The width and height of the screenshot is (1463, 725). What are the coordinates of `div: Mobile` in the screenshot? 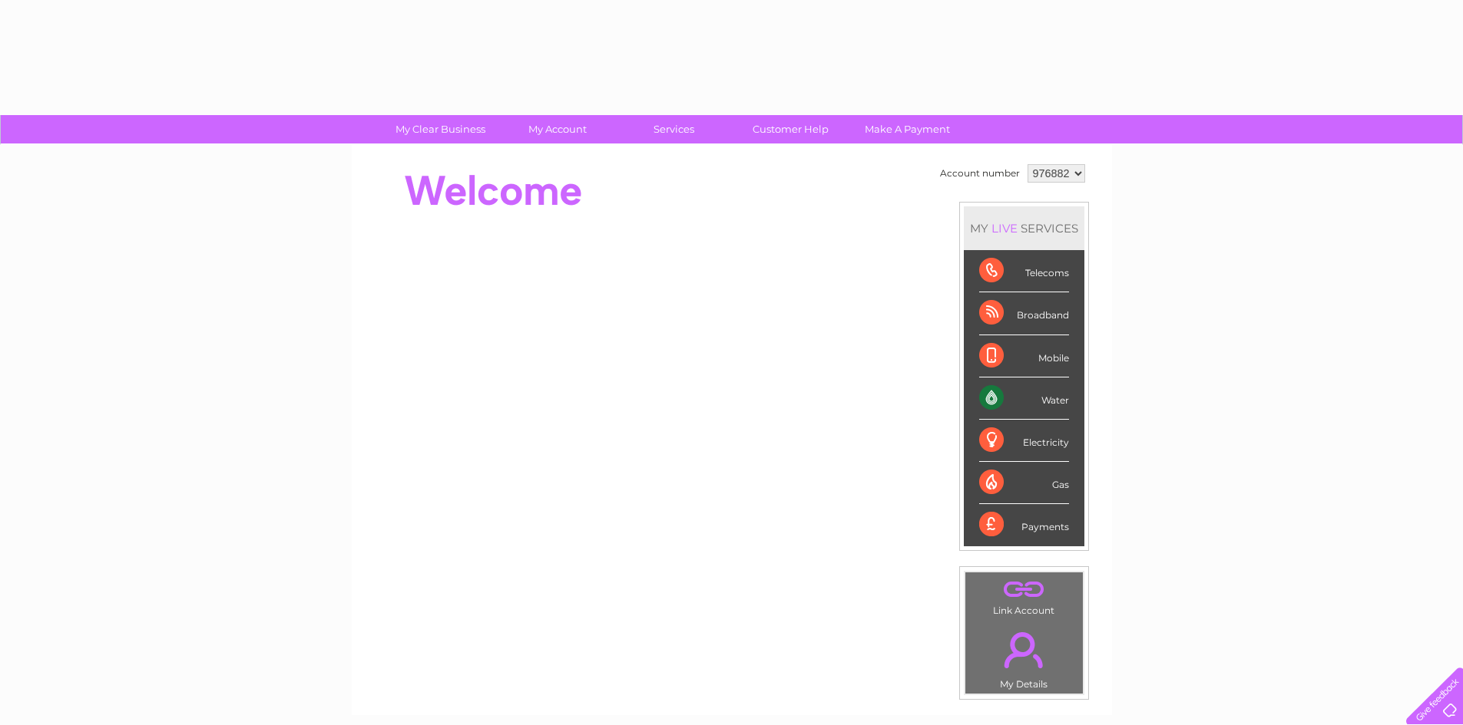 It's located at (1023, 356).